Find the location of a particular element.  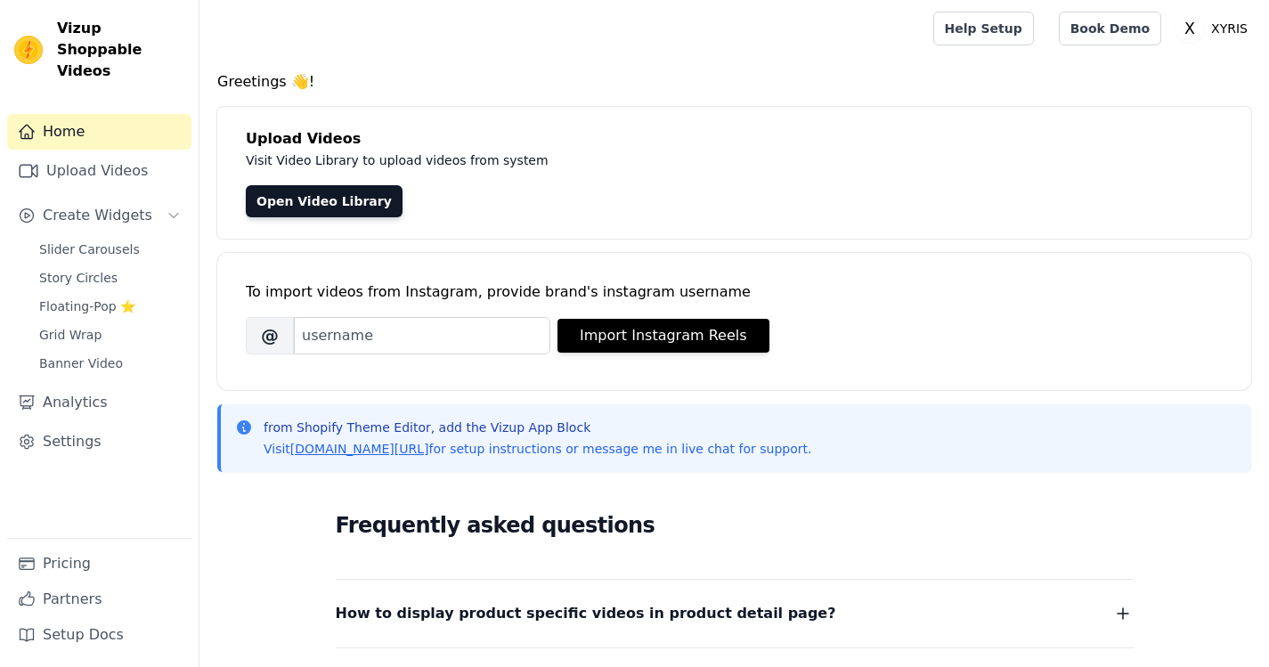

span: Create Widgets is located at coordinates (97, 216).